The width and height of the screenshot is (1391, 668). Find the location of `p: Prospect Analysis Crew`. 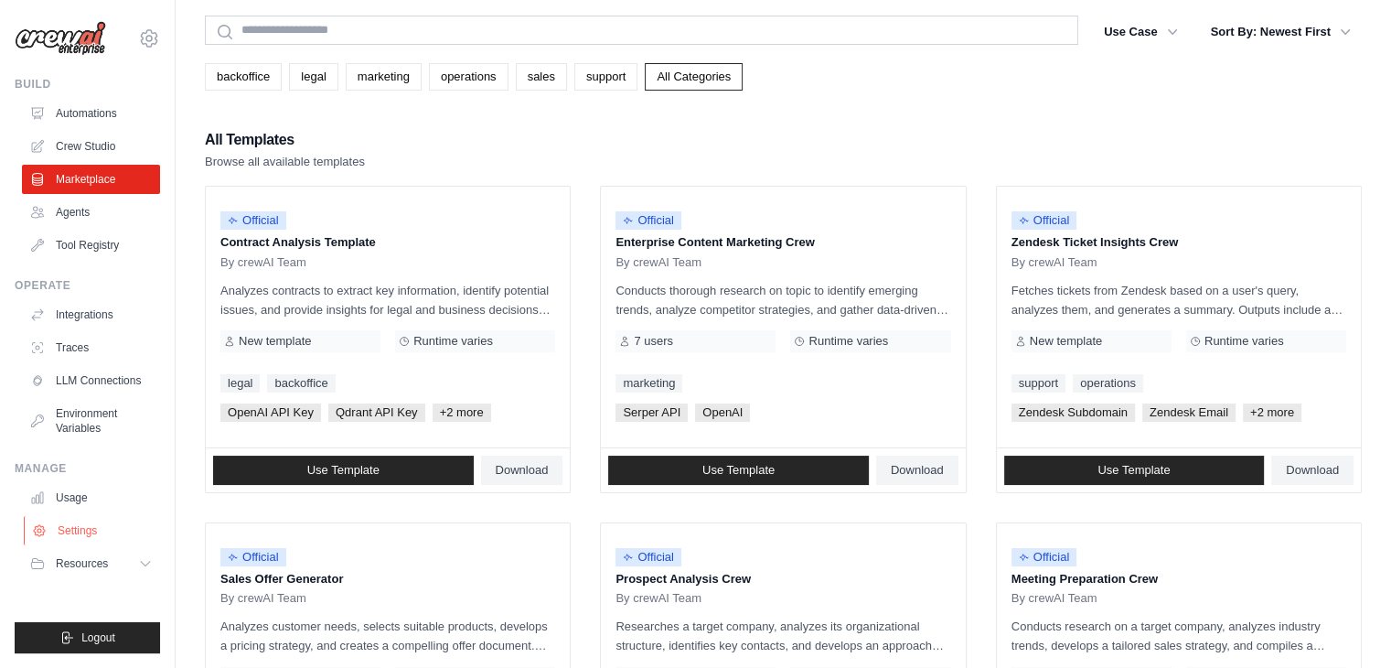

p: Prospect Analysis Crew is located at coordinates (783, 579).